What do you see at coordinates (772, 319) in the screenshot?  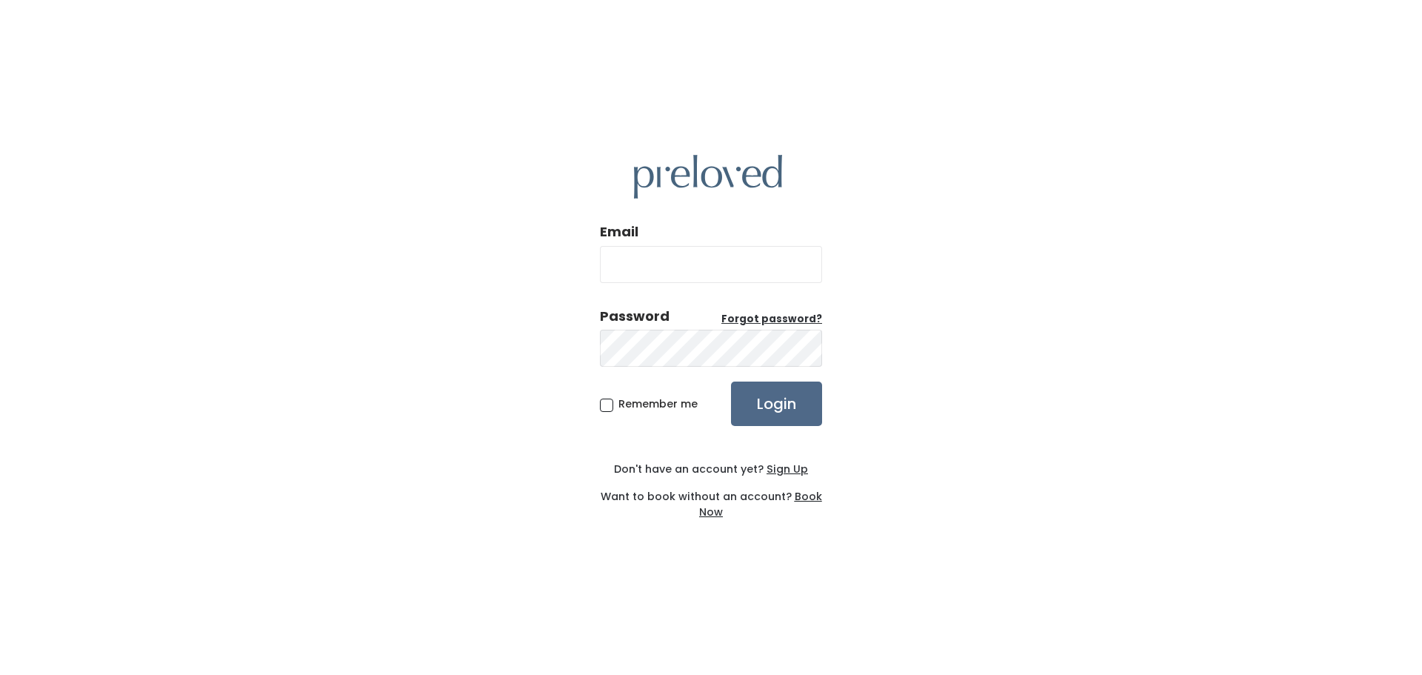 I see `a: Forgot password?` at bounding box center [772, 319].